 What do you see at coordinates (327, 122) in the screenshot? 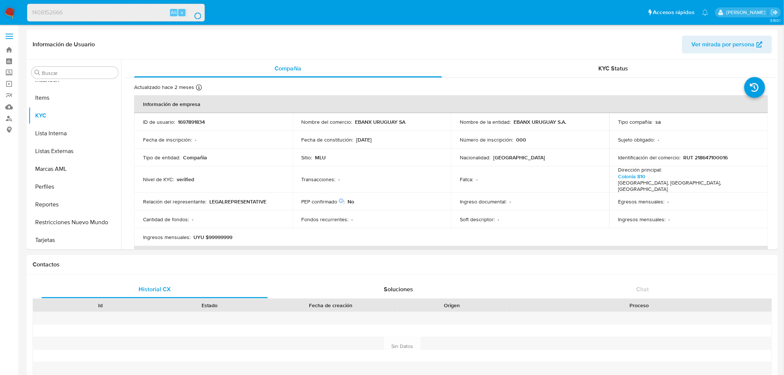
I see `p: Nombre del comercio :` at bounding box center [327, 122].